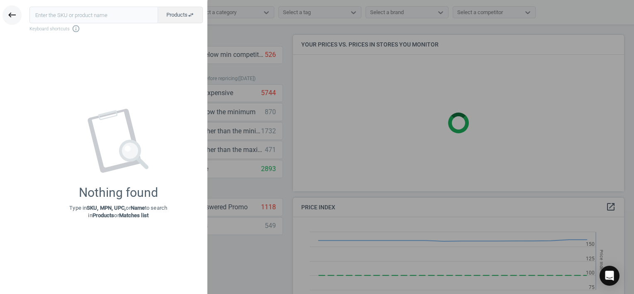 This screenshot has width=634, height=294. I want to click on div: Nothing found, so click(118, 193).